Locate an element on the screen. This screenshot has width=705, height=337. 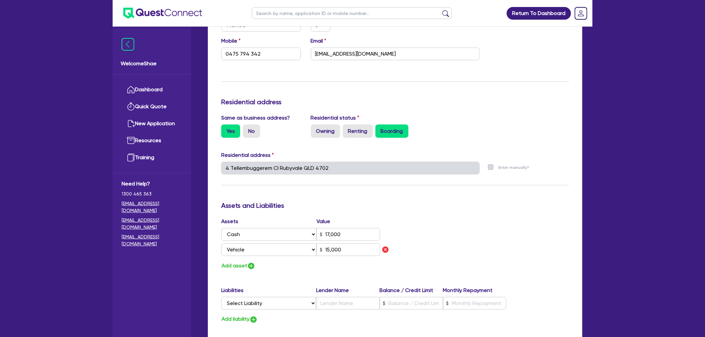
label: Residential address is located at coordinates (248, 155).